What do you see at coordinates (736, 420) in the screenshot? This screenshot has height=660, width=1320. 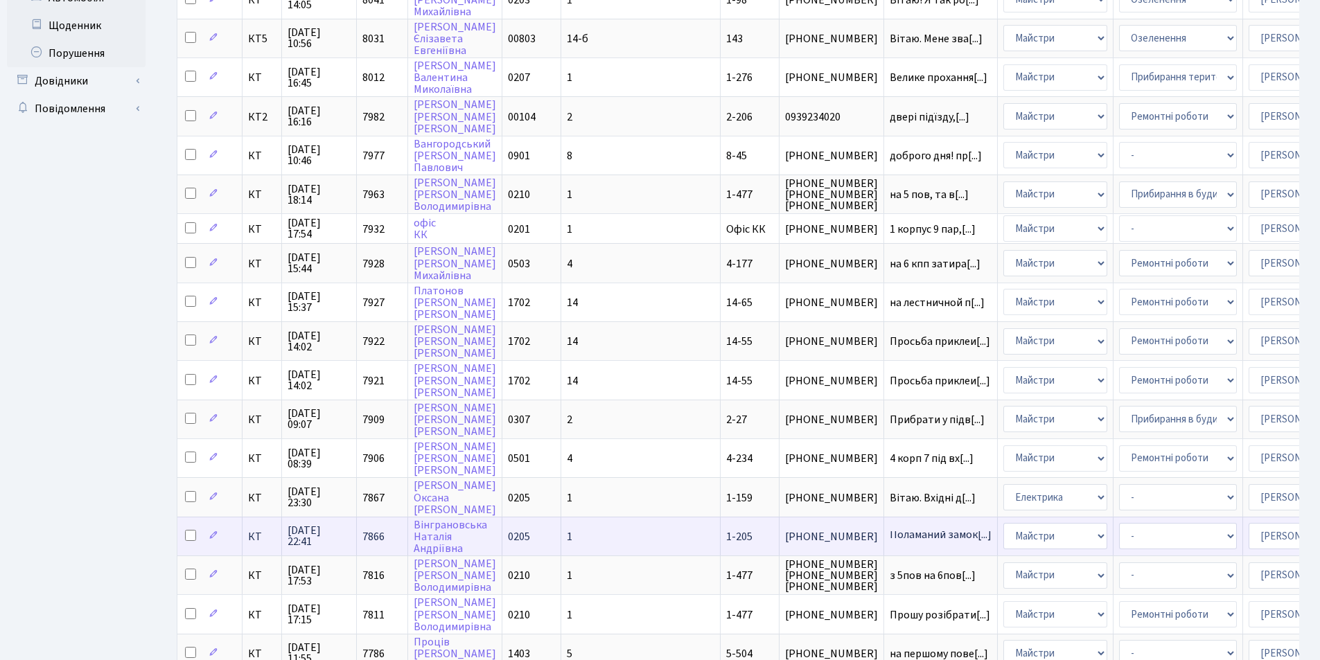 I see `span: 2-27` at bounding box center [736, 420].